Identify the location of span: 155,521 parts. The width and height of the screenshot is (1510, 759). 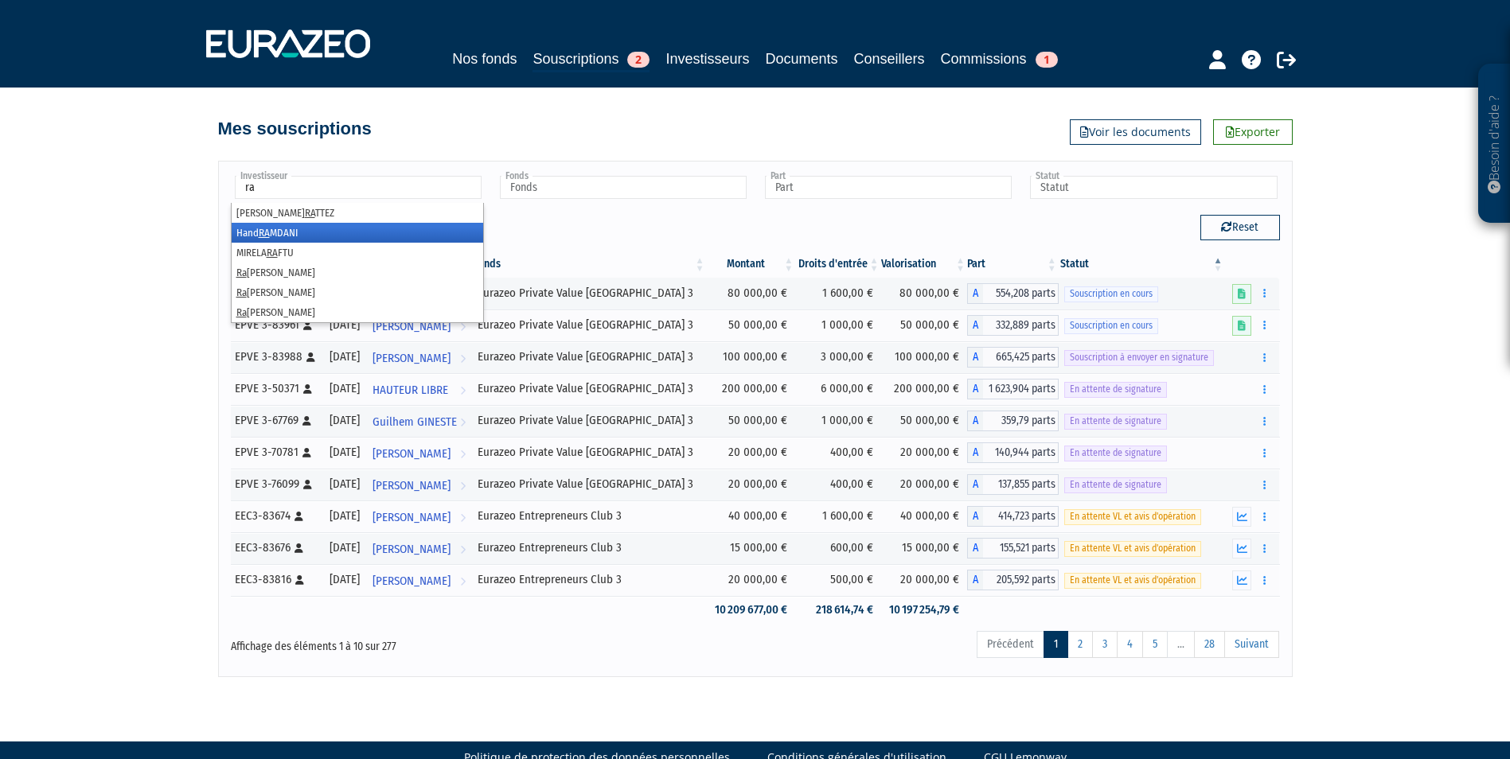
(1020, 548).